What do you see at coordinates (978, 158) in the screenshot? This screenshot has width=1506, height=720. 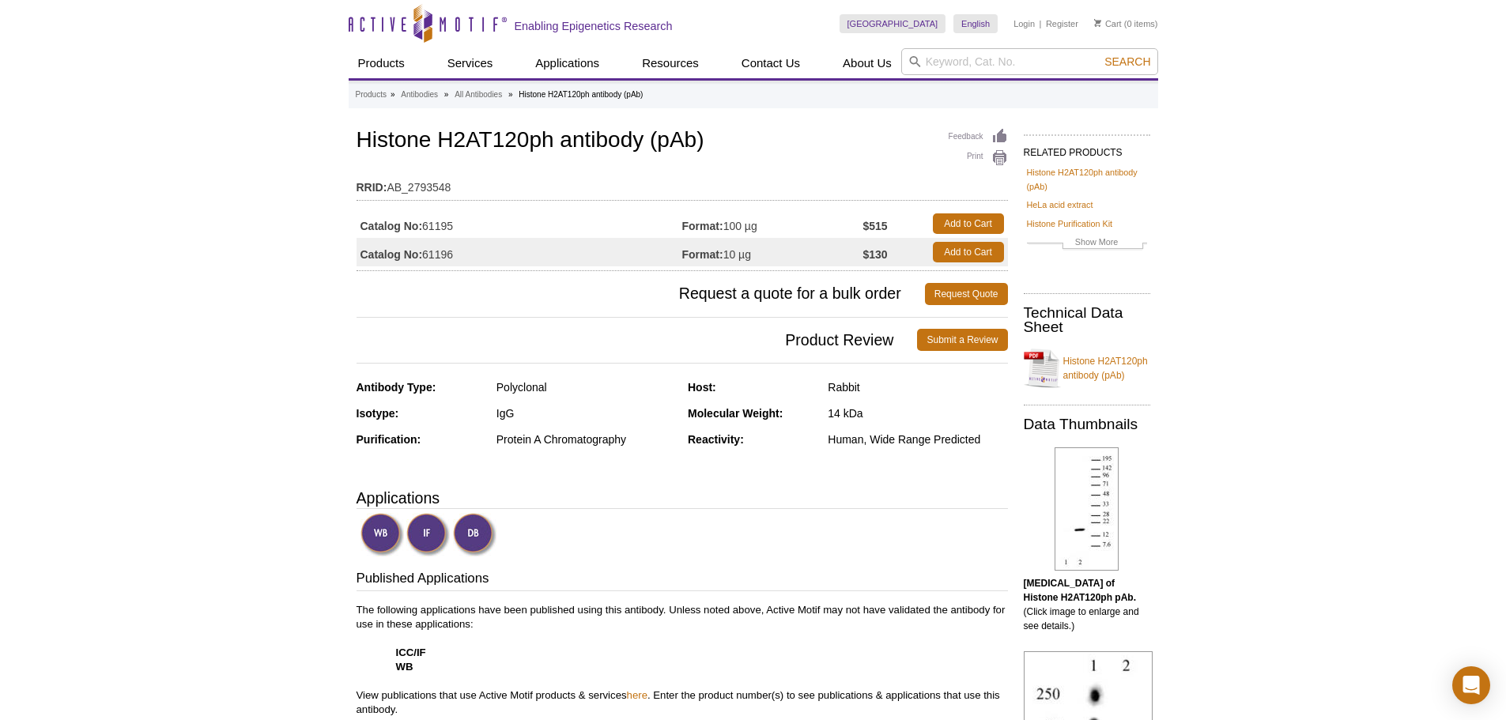 I see `a: Print` at bounding box center [978, 158].